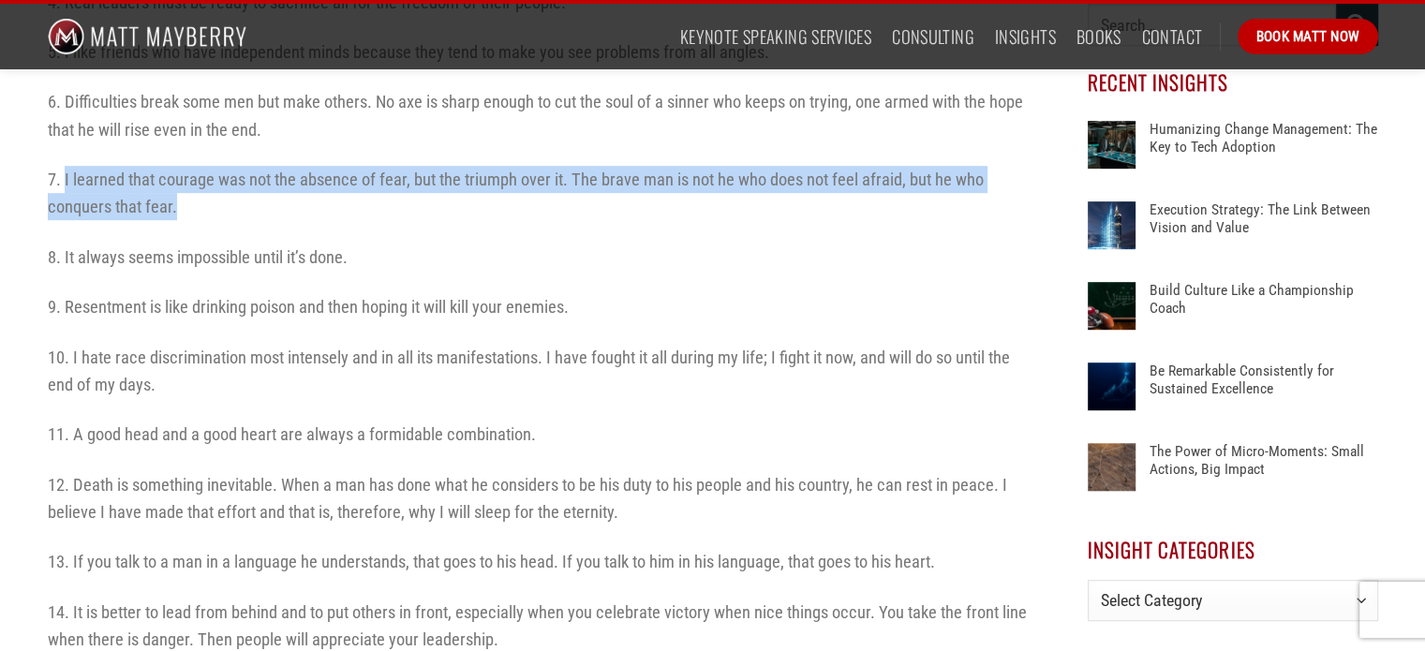 The width and height of the screenshot is (1425, 651). What do you see at coordinates (147, 37) in the screenshot?
I see `img: Matt Mayberry` at bounding box center [147, 37].